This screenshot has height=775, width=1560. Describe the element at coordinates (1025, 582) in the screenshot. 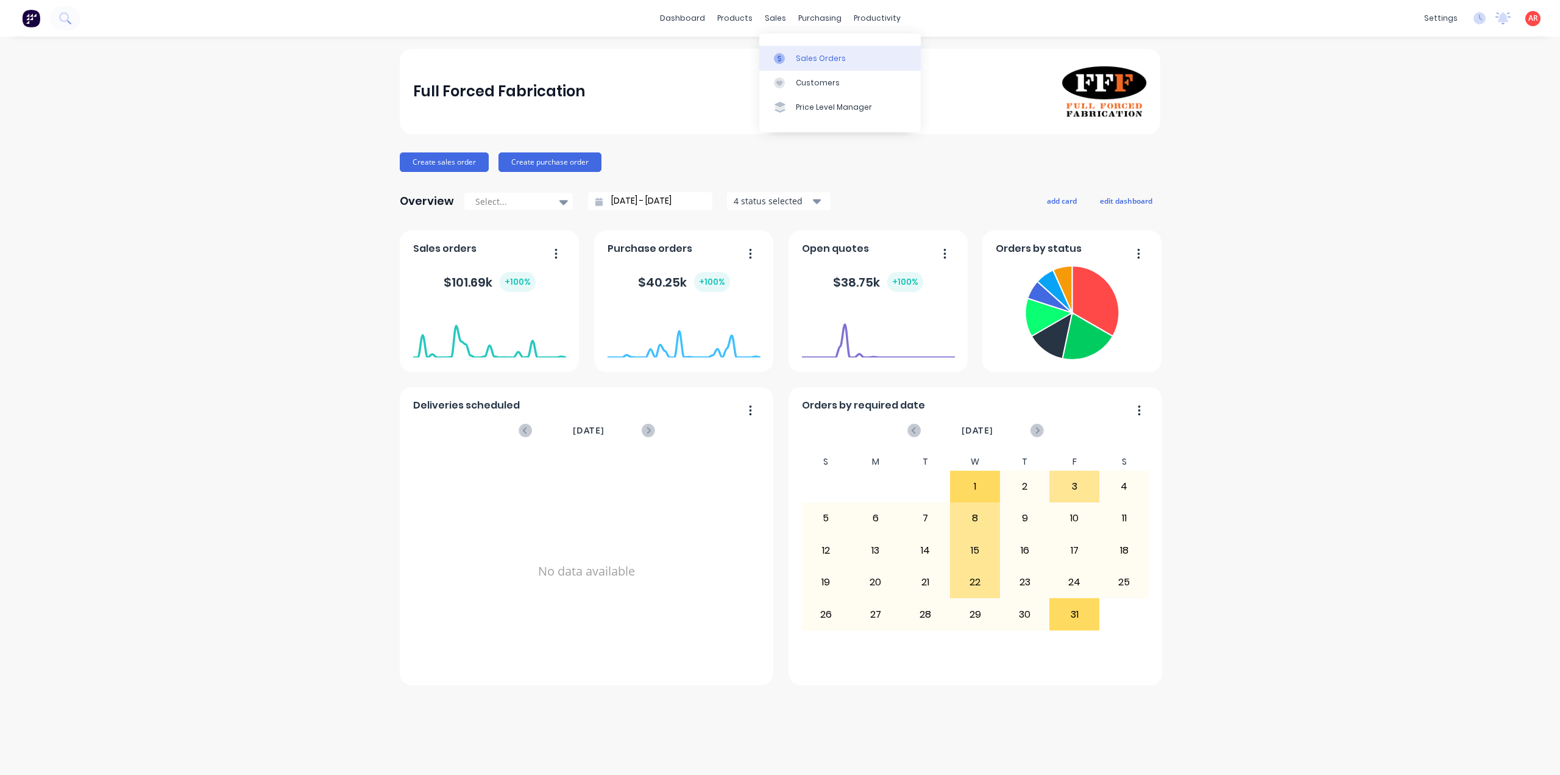

I see `div: 23` at that location.